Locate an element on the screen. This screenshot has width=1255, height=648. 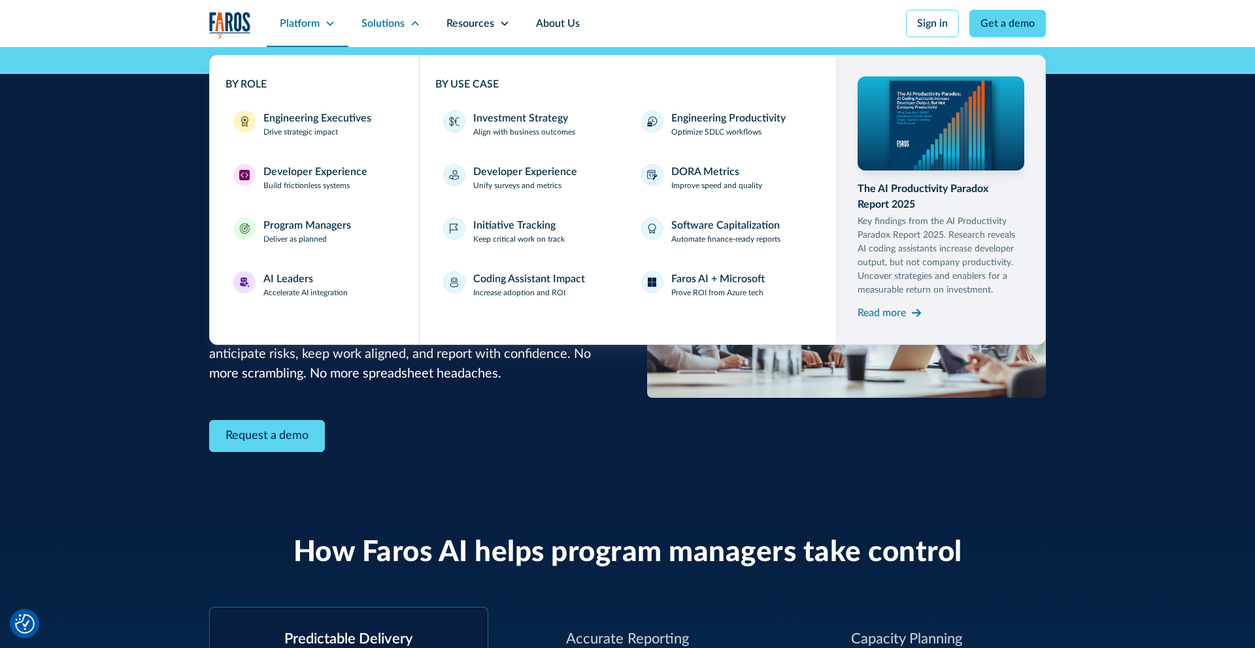
a: Faros AI + MicrosoftProve ROI from Azure tech is located at coordinates (727, 285).